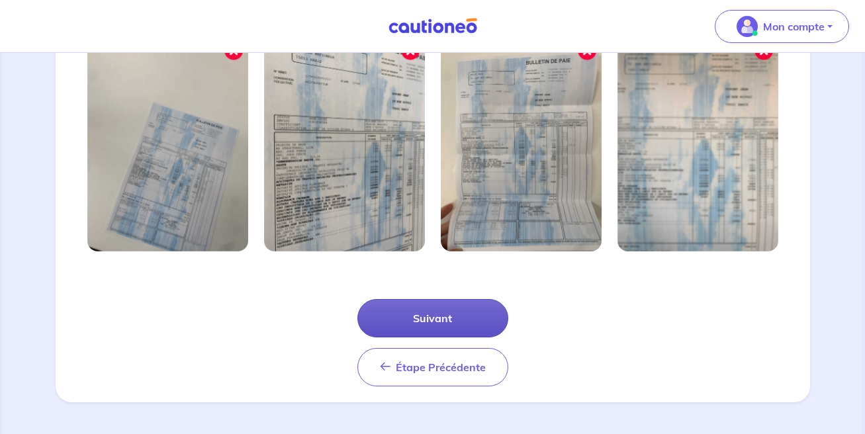  Describe the element at coordinates (747, 26) in the screenshot. I see `img: illu_account_valid_menu.svg` at that location.